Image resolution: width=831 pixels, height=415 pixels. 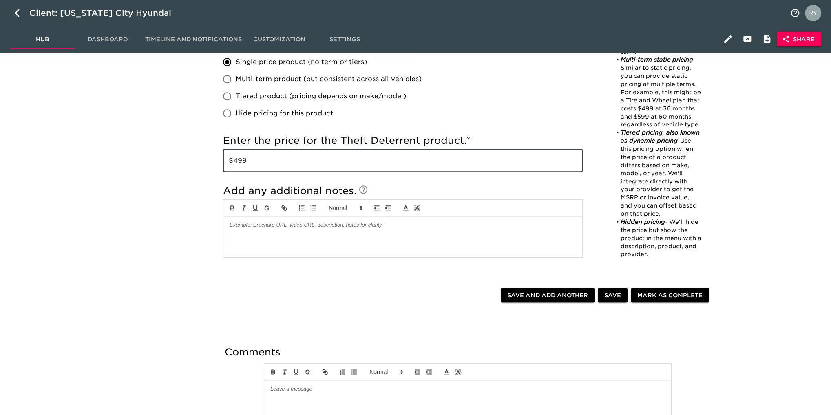 I want to click on button: Mark as Complete, so click(x=670, y=295).